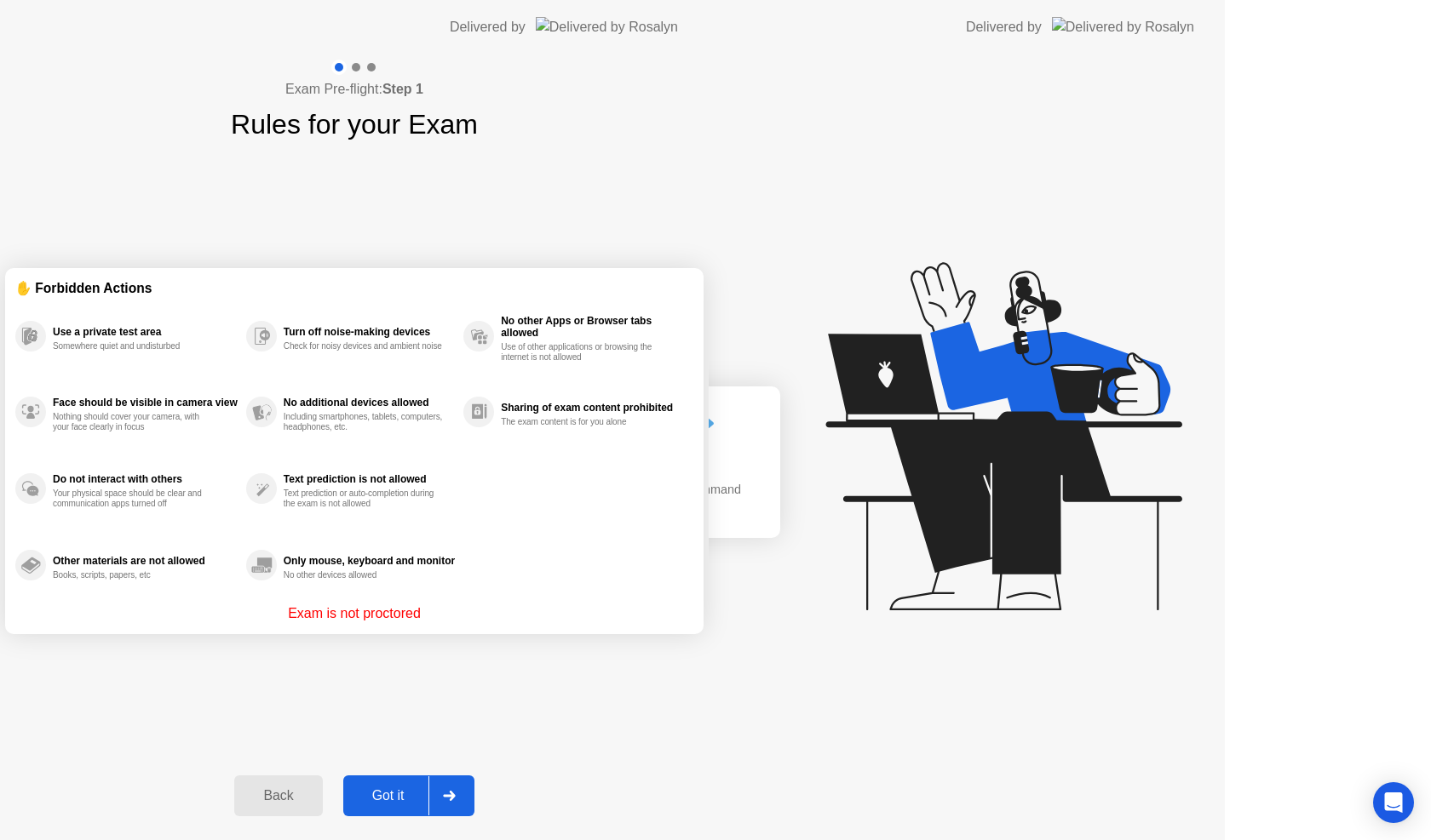 The image size is (1431, 840). Describe the element at coordinates (278, 796) in the screenshot. I see `div: Back` at that location.